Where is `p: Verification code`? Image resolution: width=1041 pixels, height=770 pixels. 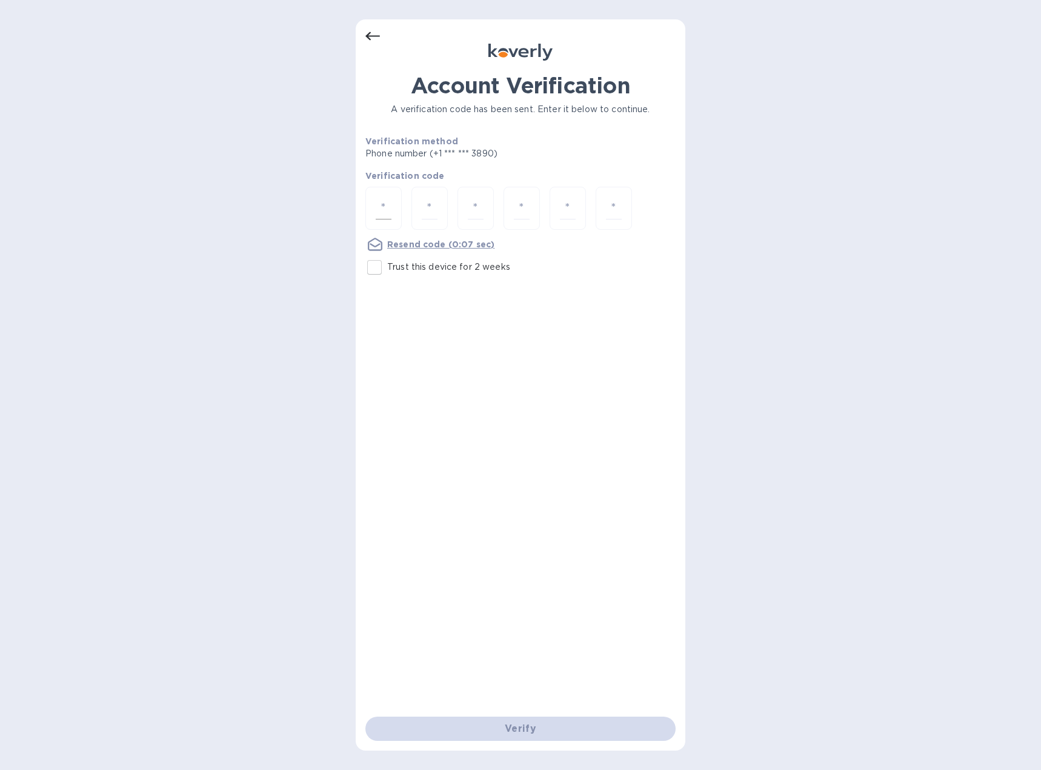 p: Verification code is located at coordinates (520, 176).